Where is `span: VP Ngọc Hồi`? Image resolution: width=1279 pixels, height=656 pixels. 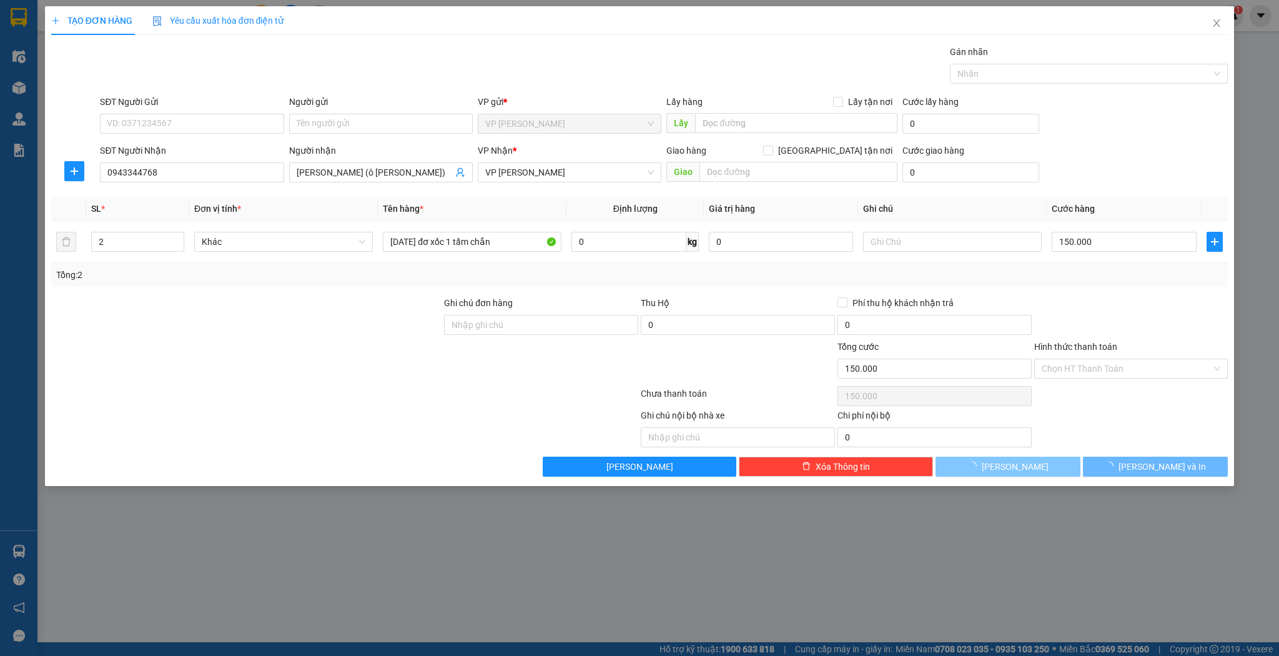
span: VP Ngọc Hồi is located at coordinates (570, 124).